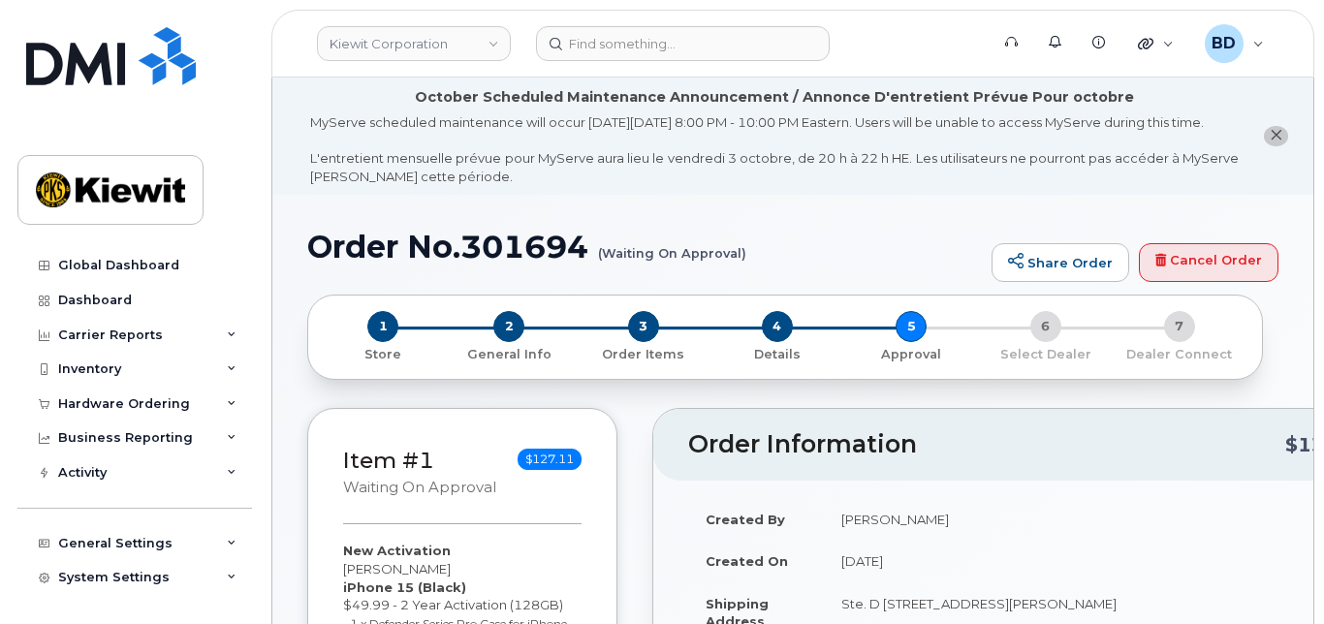 Image resolution: width=1324 pixels, height=624 pixels. What do you see at coordinates (1209, 263) in the screenshot?
I see `a: Cancel Order` at bounding box center [1209, 263].